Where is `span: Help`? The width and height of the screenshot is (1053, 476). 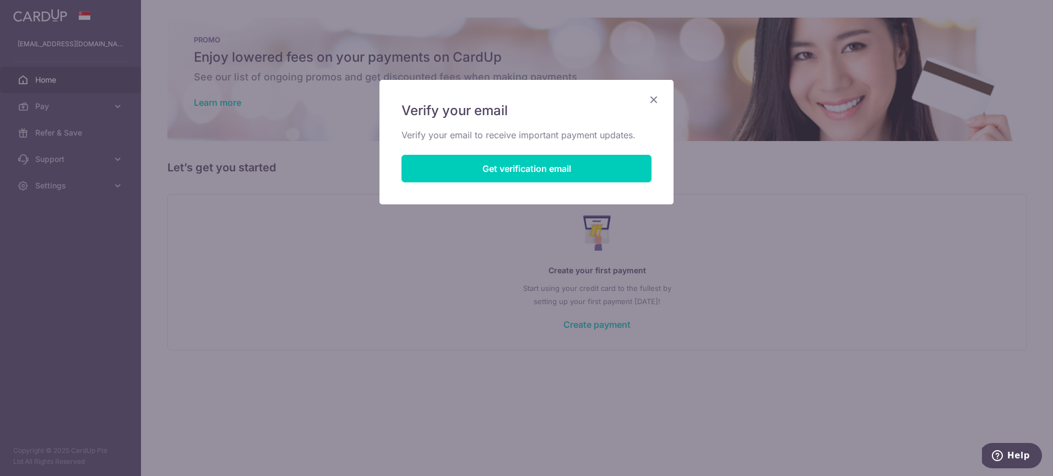 span: Help is located at coordinates (36, 13).